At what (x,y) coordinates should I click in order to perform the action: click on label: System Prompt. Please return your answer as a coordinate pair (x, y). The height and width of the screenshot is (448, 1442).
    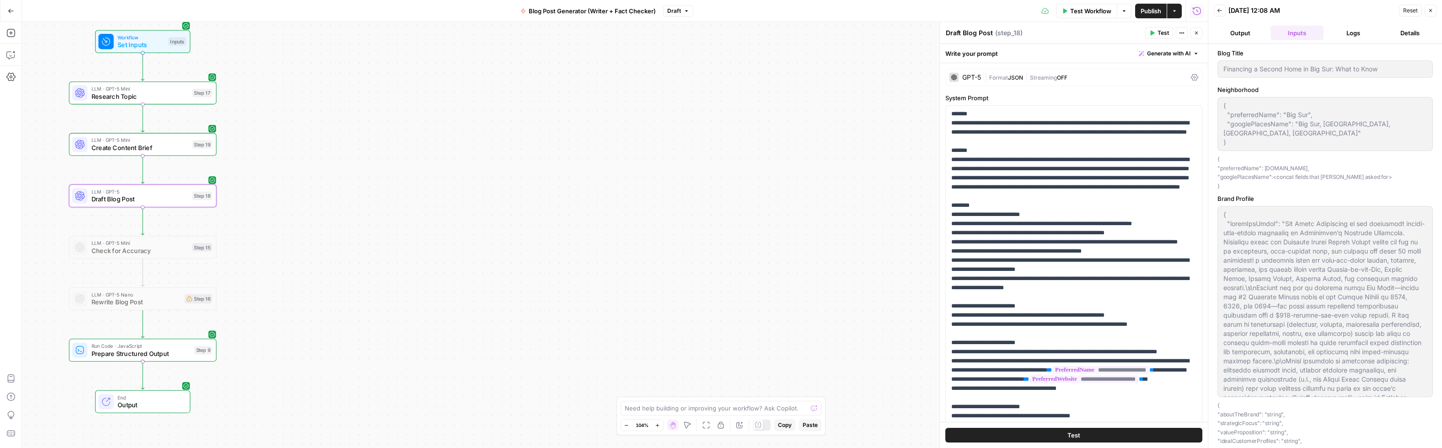
    Looking at the image, I should click on (1074, 98).